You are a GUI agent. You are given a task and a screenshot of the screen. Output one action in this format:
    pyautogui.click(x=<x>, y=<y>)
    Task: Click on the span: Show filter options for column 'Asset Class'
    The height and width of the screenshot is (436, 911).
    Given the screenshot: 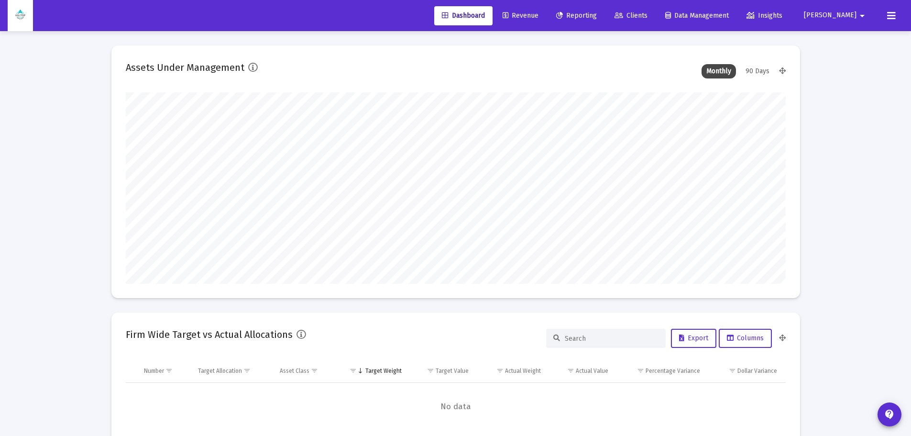 What is the action you would take?
    pyautogui.click(x=314, y=370)
    